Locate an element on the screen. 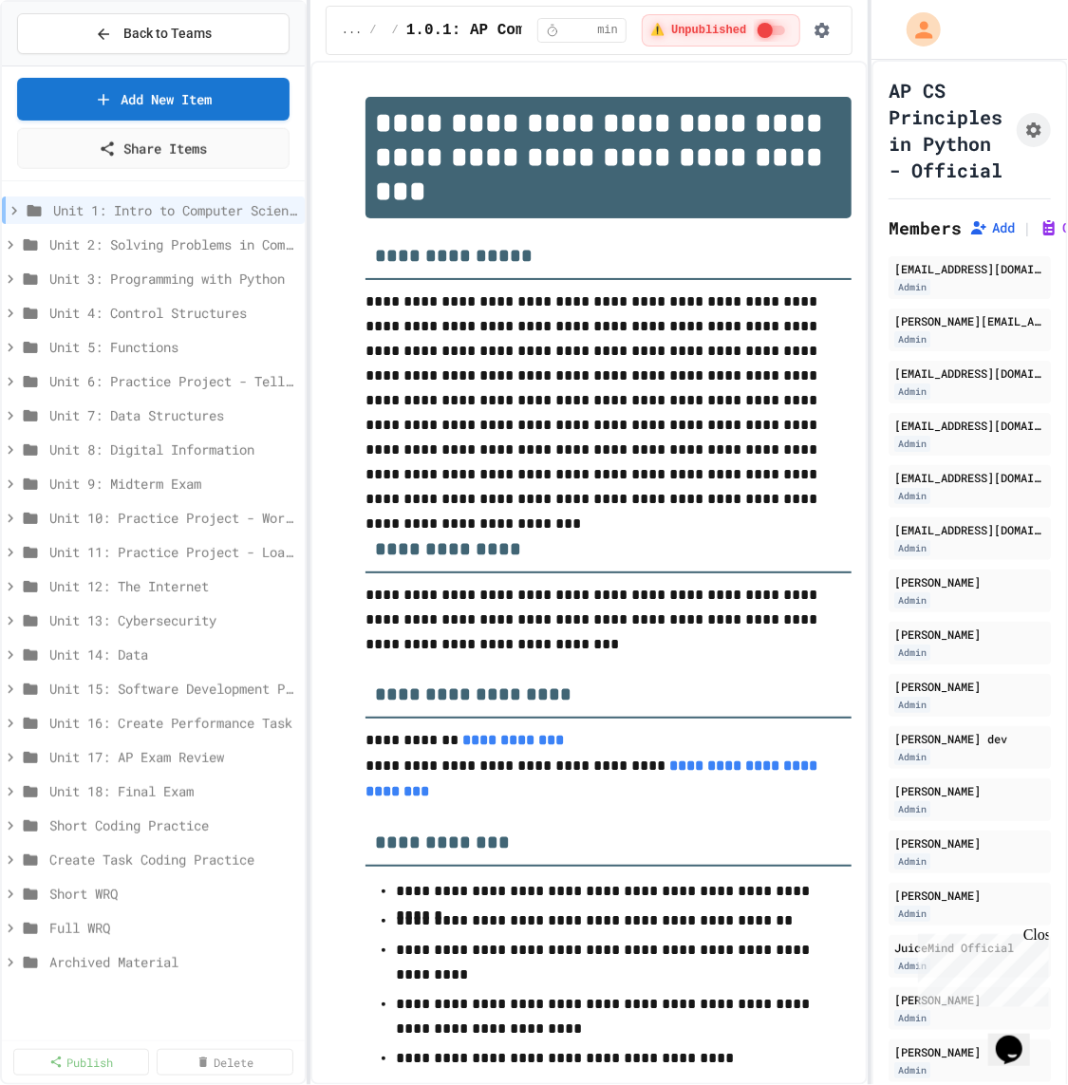 This screenshot has height=1085, width=1068. span: min is located at coordinates (607, 30).